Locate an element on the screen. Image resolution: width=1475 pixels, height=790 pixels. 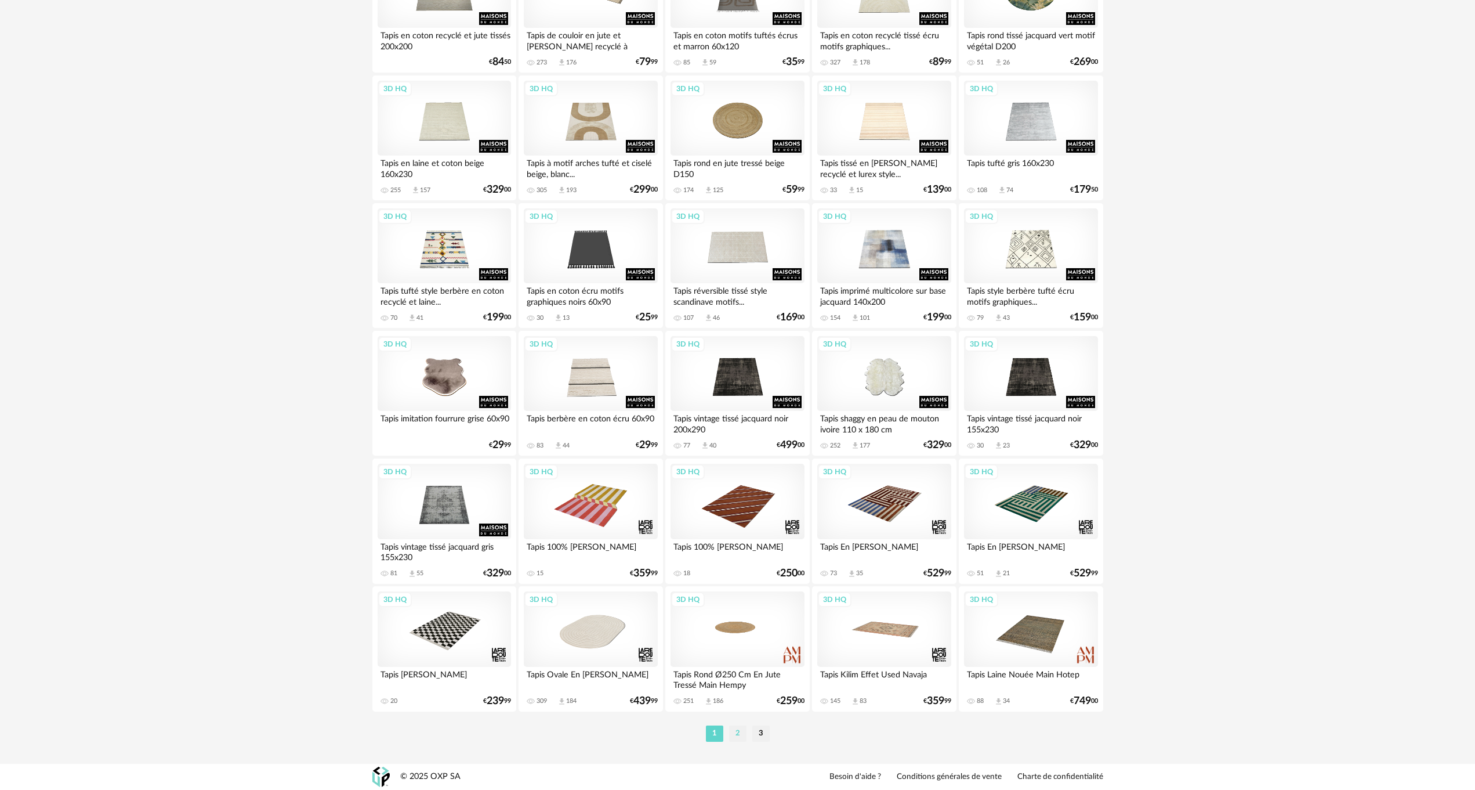
div: 70 is located at coordinates (394, 318).